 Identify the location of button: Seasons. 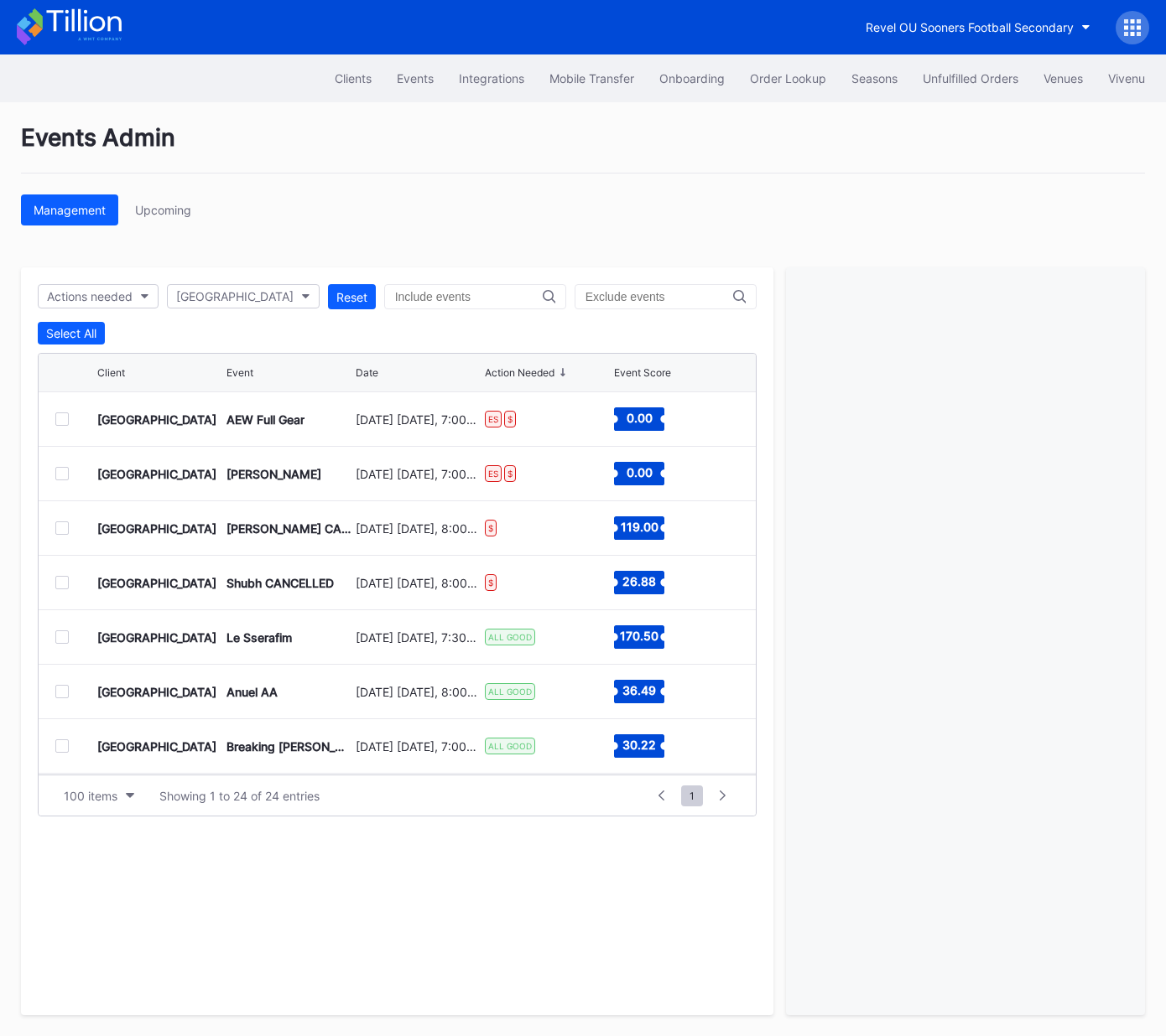
(874, 78).